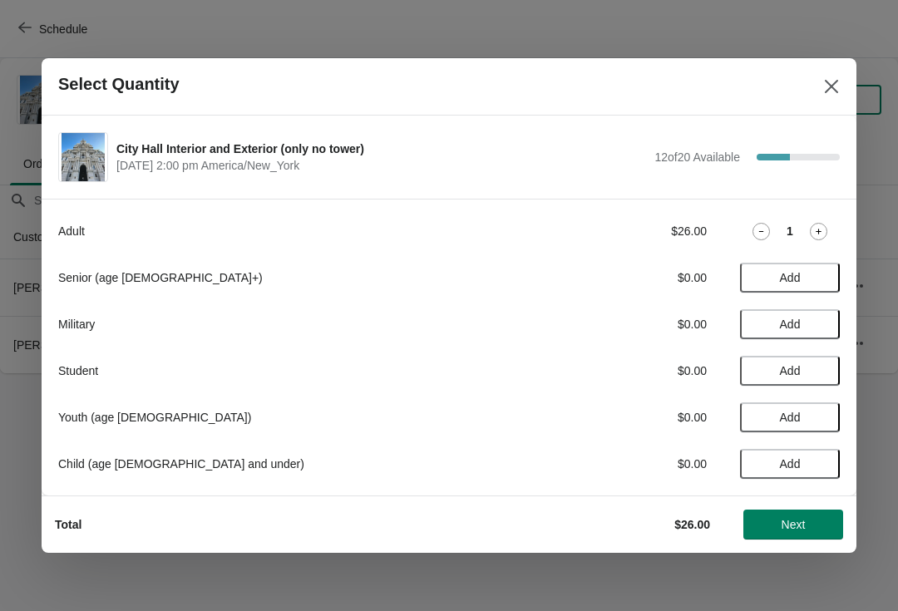  Describe the element at coordinates (692, 525) in the screenshot. I see `strong: $26.00` at that location.